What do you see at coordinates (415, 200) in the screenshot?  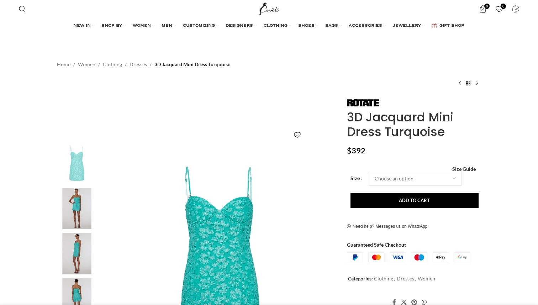 I see `button: Add to cart` at bounding box center [415, 200].